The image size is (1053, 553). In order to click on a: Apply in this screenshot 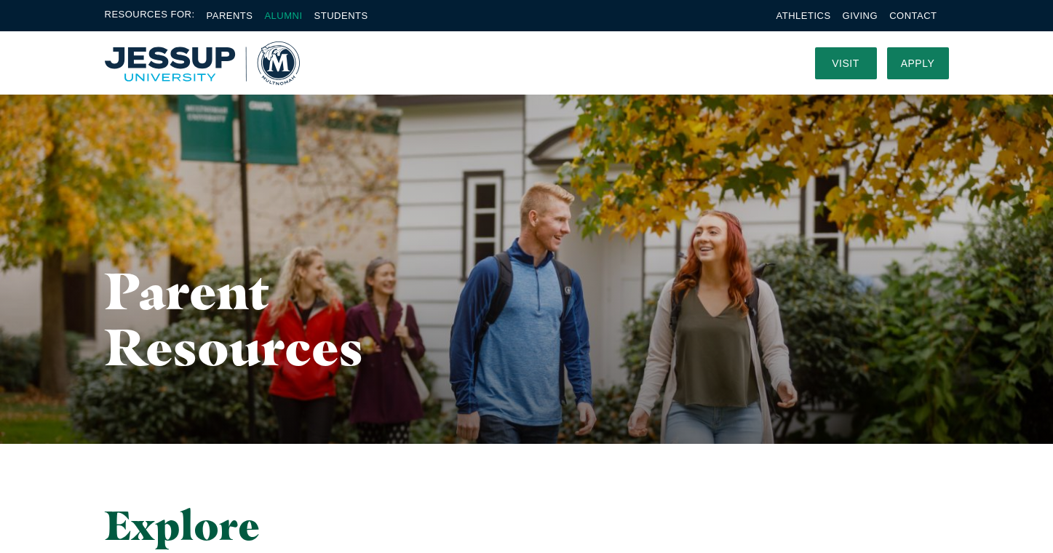, I will do `click(918, 63)`.